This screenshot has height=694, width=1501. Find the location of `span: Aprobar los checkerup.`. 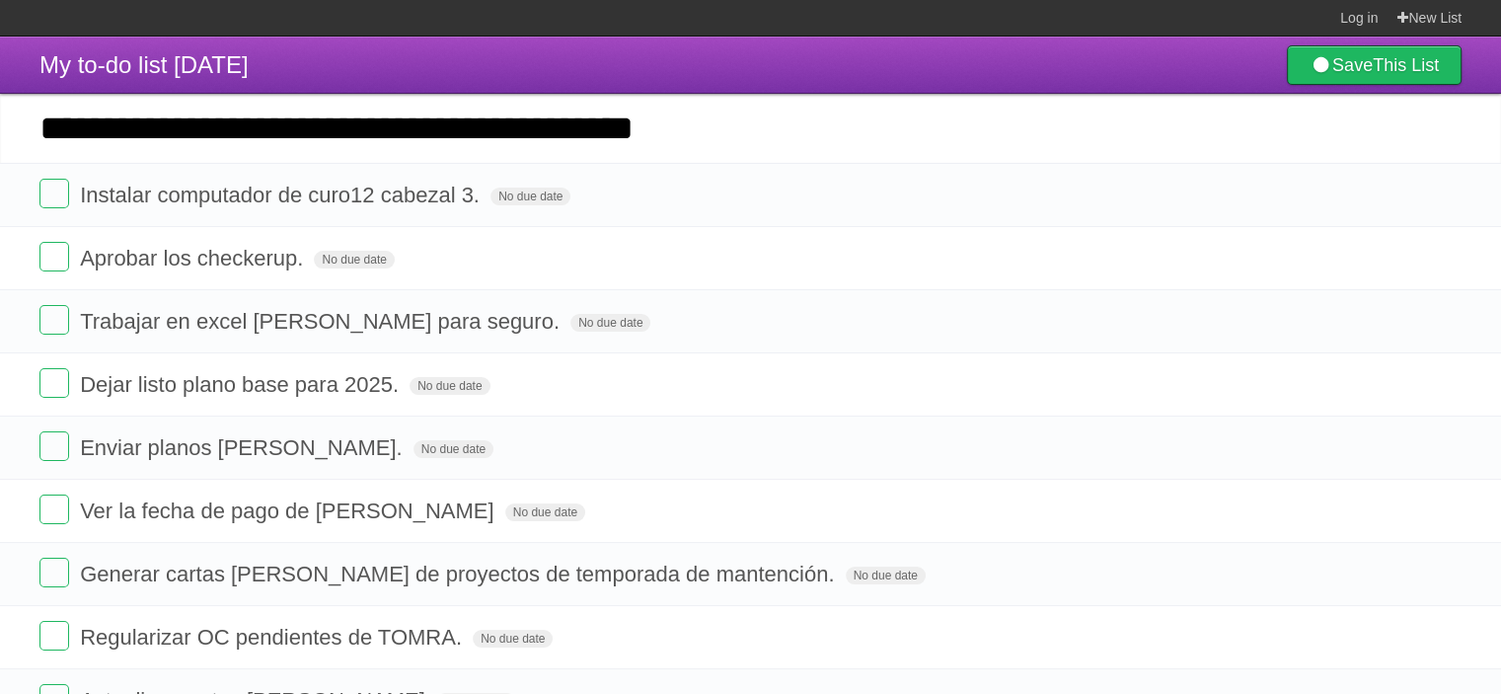

span: Aprobar los checkerup. is located at coordinates (193, 258).